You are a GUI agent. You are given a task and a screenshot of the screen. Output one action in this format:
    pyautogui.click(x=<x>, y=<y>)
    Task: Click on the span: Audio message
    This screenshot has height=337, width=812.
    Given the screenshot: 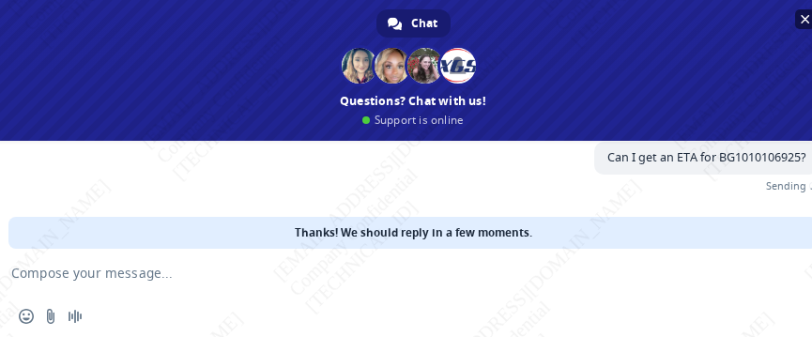 What is the action you would take?
    pyautogui.click(x=75, y=316)
    